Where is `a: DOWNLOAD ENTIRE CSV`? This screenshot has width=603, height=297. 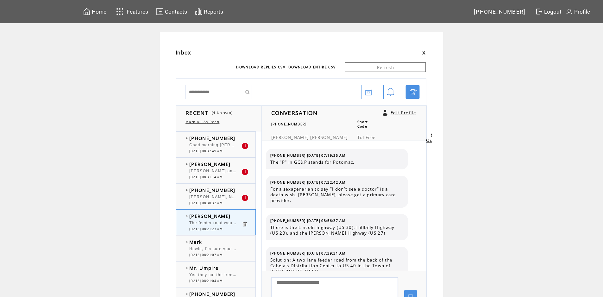
a: DOWNLOAD ENTIRE CSV is located at coordinates (312, 67).